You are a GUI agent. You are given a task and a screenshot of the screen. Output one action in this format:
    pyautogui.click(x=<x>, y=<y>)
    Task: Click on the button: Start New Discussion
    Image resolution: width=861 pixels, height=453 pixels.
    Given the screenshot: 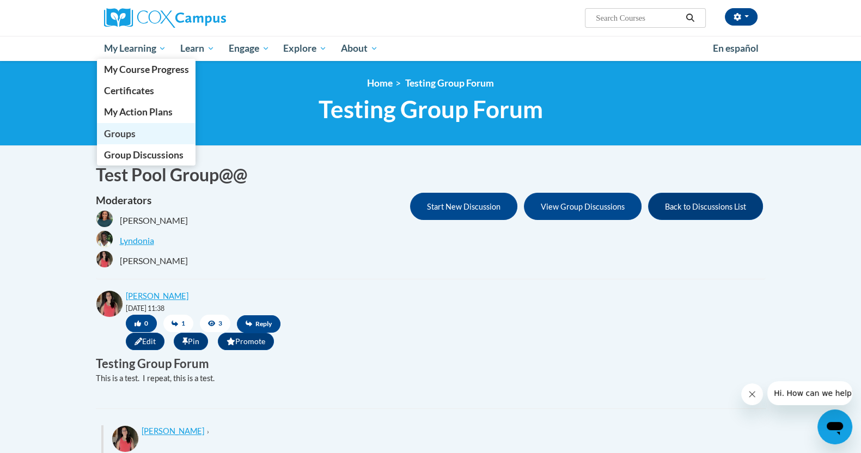 What is the action you would take?
    pyautogui.click(x=463, y=206)
    